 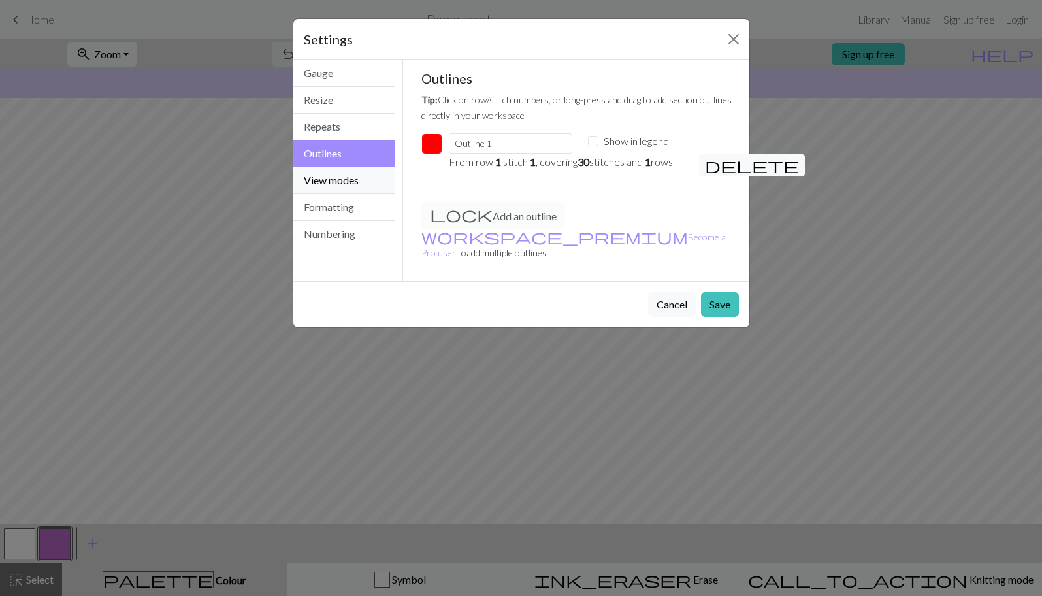 What do you see at coordinates (344, 180) in the screenshot?
I see `button: View modes` at bounding box center [344, 180].